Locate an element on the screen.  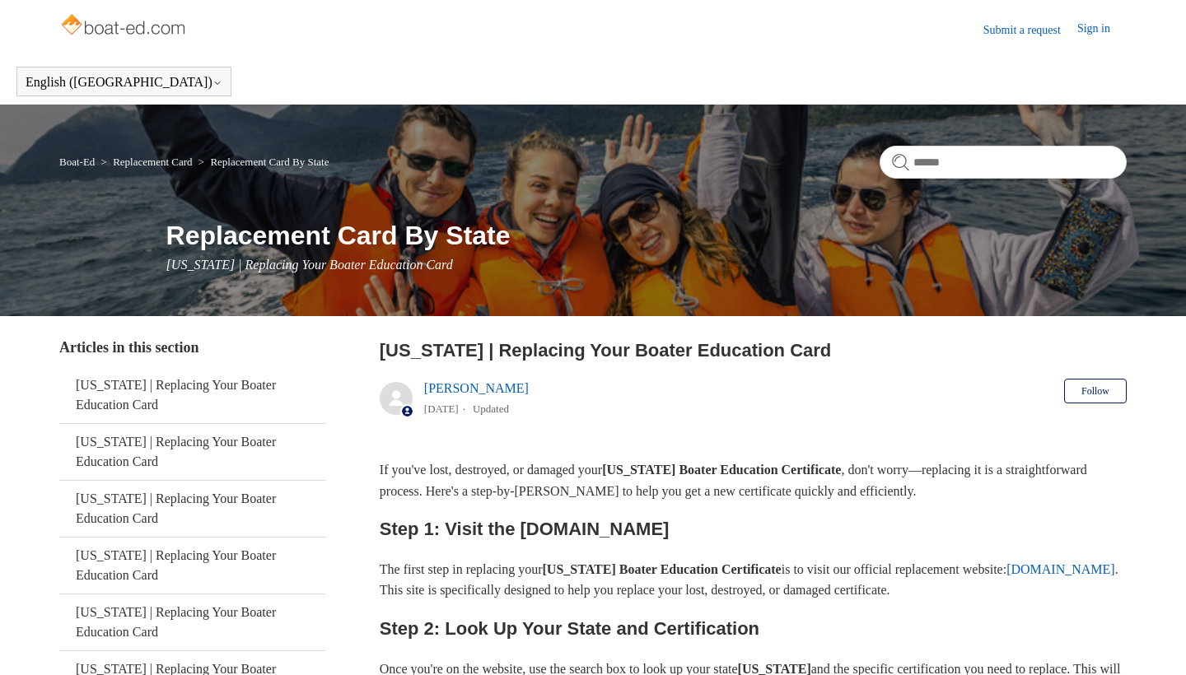
li: Boat-Ed is located at coordinates (78, 161).